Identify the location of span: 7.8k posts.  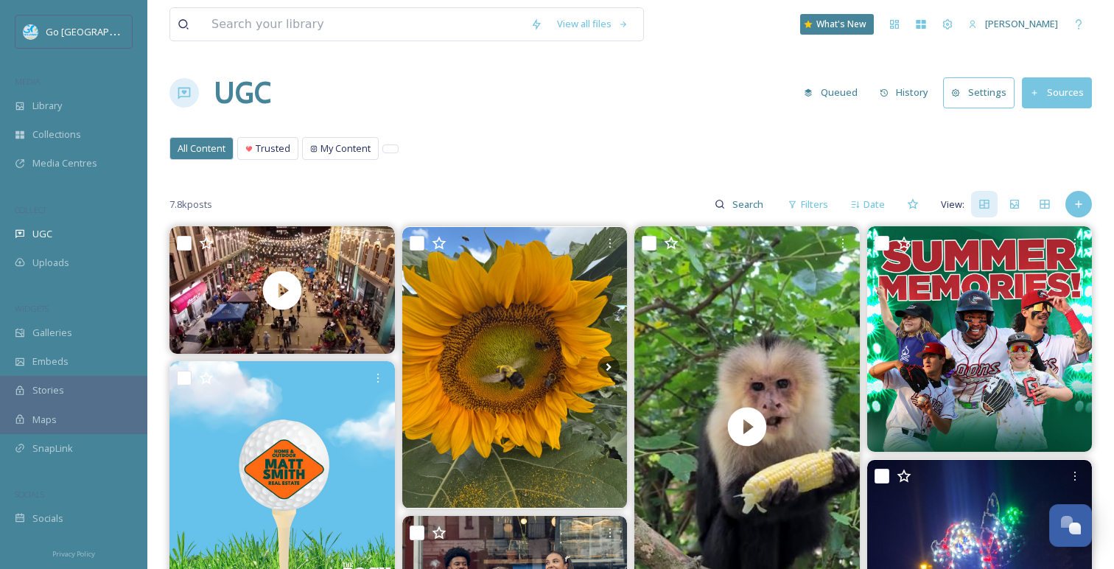
(191, 204).